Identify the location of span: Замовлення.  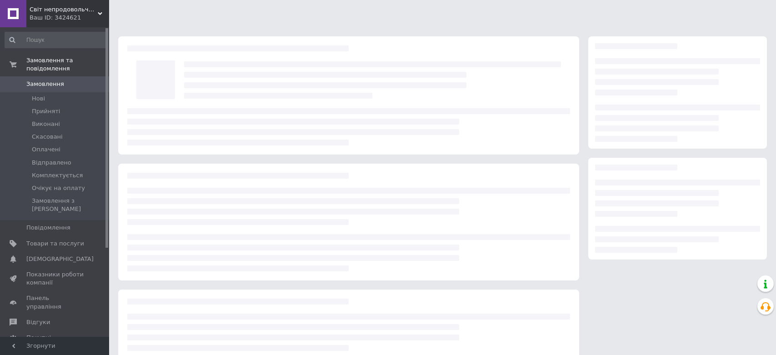
(45, 84).